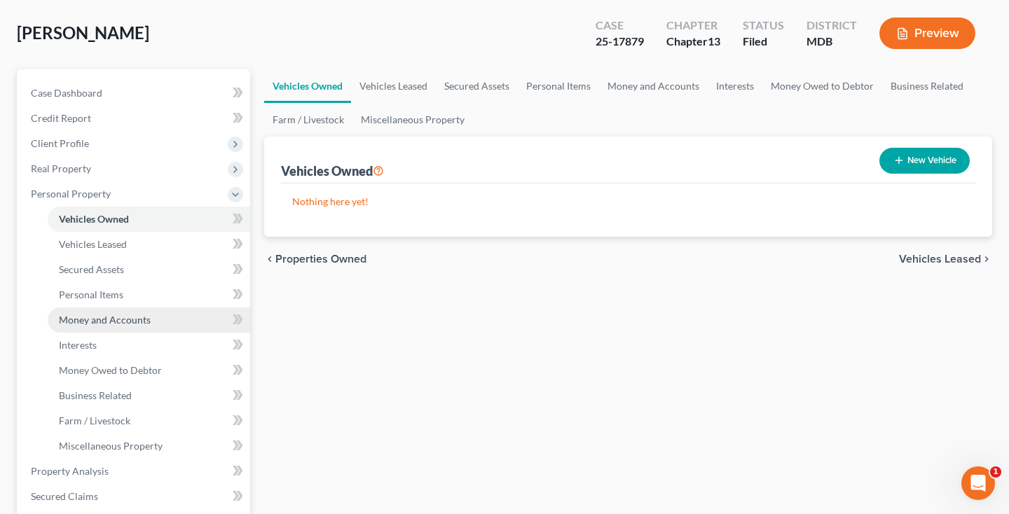 This screenshot has width=1009, height=514. What do you see at coordinates (134, 93) in the screenshot?
I see `a: Case Dashboard` at bounding box center [134, 93].